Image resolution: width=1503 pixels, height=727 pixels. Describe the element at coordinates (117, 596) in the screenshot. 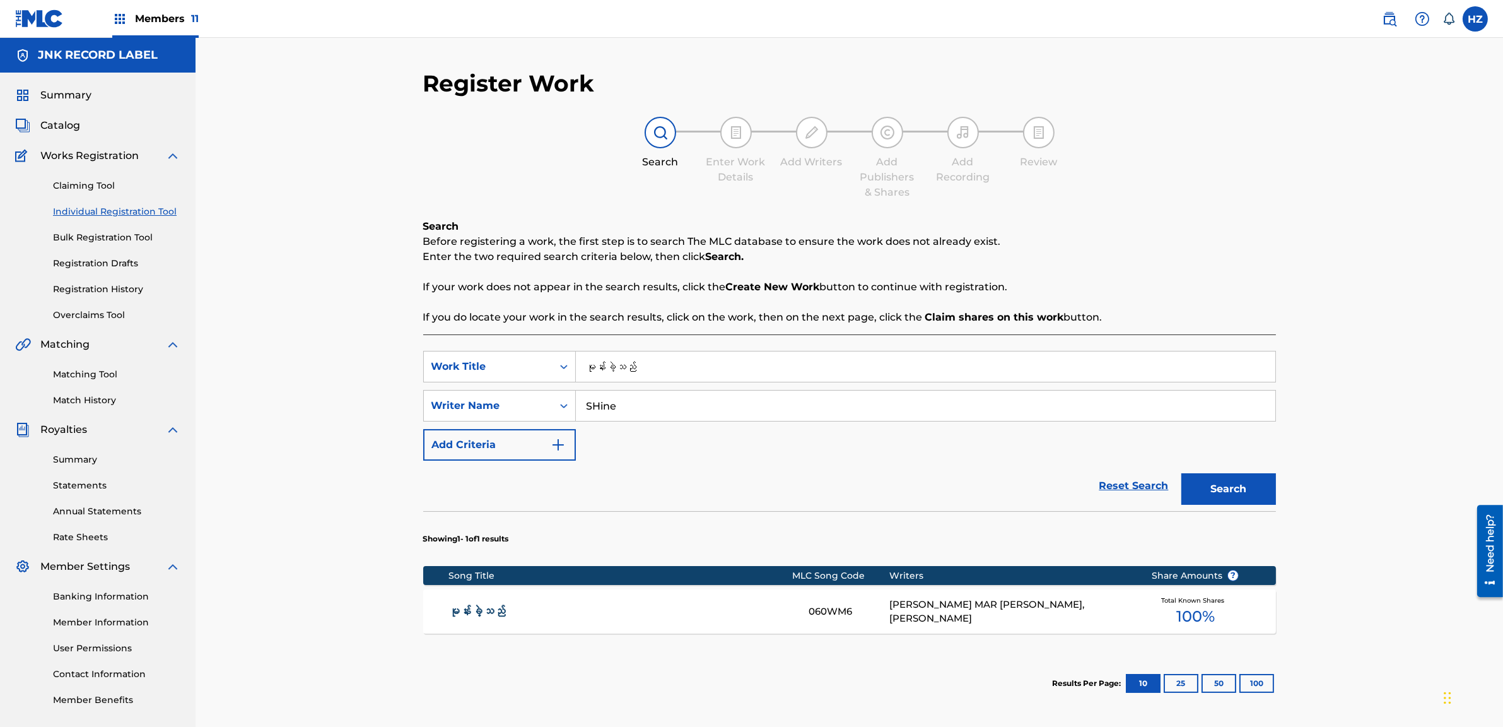

I see `a: Banking Information` at that location.